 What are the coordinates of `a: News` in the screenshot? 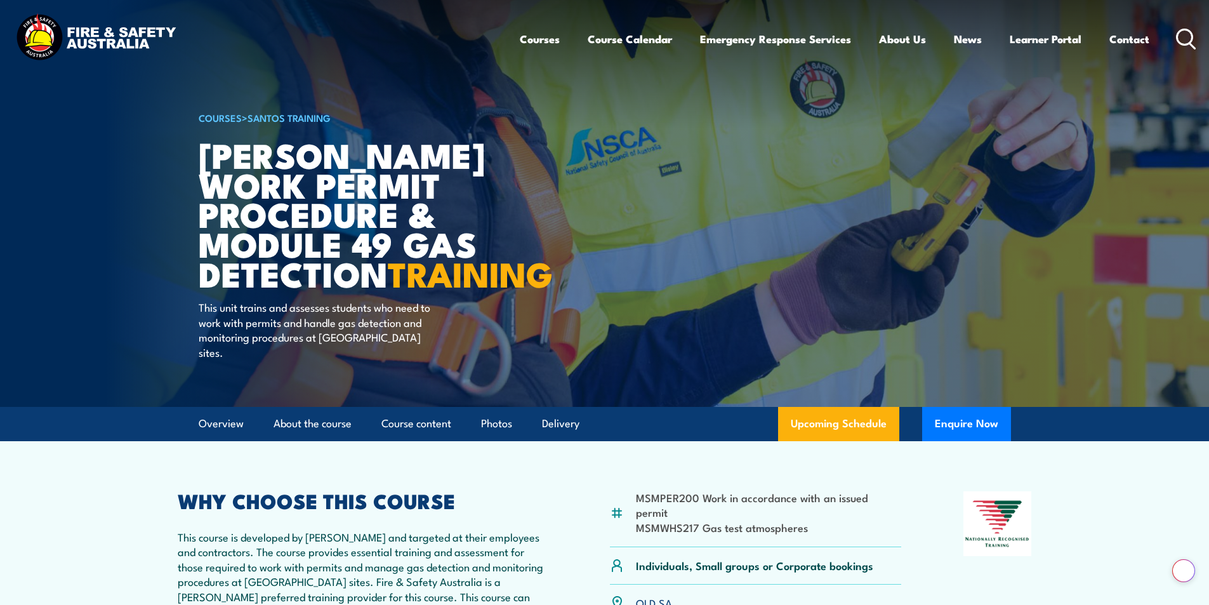 It's located at (968, 39).